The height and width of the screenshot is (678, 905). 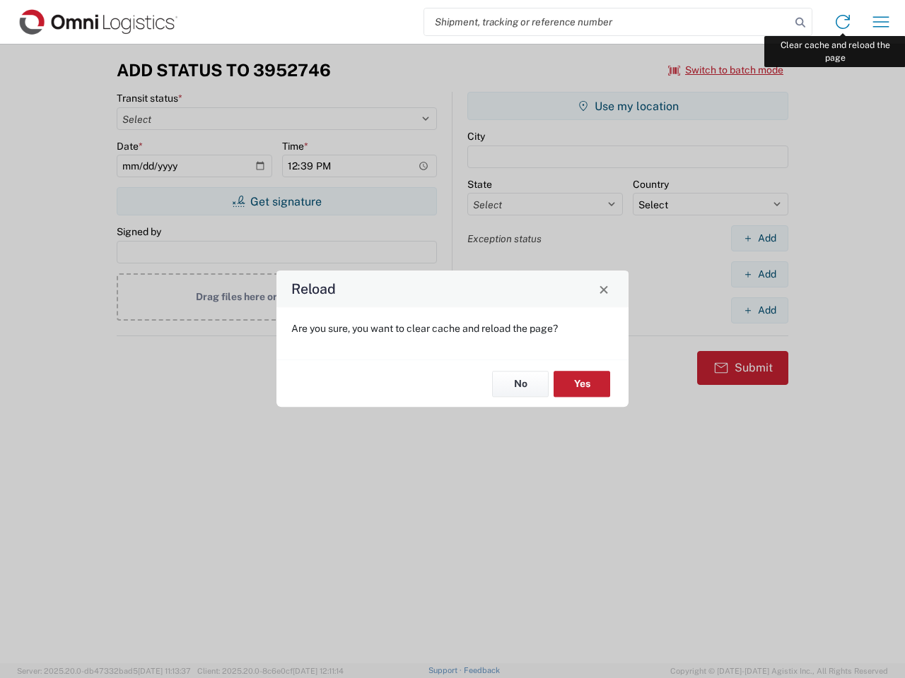 What do you see at coordinates (520, 384) in the screenshot?
I see `button: No` at bounding box center [520, 384].